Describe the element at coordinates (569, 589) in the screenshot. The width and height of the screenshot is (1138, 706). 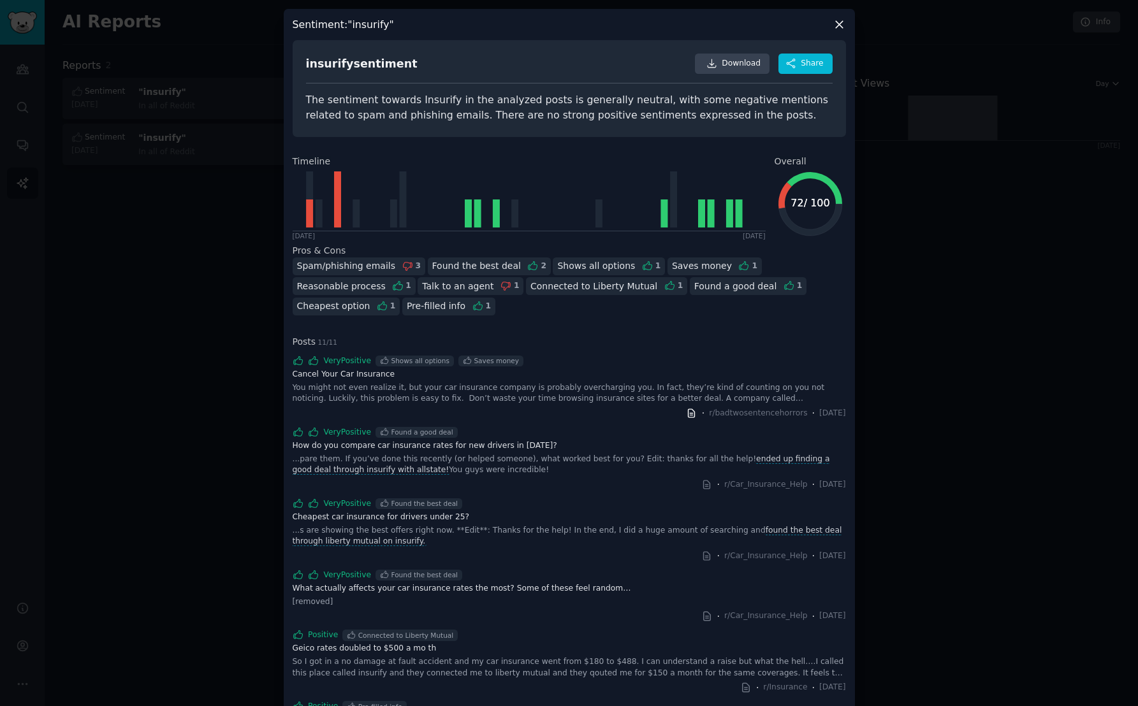
I see `a: What actually affects your car insurance rates the most? Some of these feel random…` at that location.